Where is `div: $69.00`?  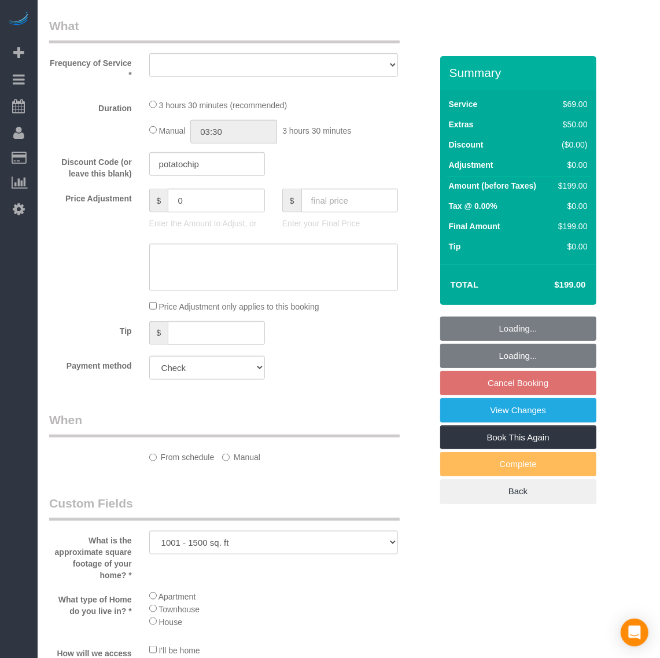 div: $69.00 is located at coordinates (570, 104).